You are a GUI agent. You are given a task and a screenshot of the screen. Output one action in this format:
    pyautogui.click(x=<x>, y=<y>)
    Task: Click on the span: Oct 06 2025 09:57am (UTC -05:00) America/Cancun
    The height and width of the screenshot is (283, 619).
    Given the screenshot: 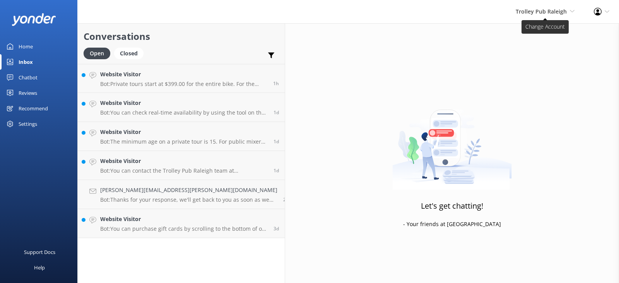 What is the action you would take?
    pyautogui.click(x=276, y=228)
    